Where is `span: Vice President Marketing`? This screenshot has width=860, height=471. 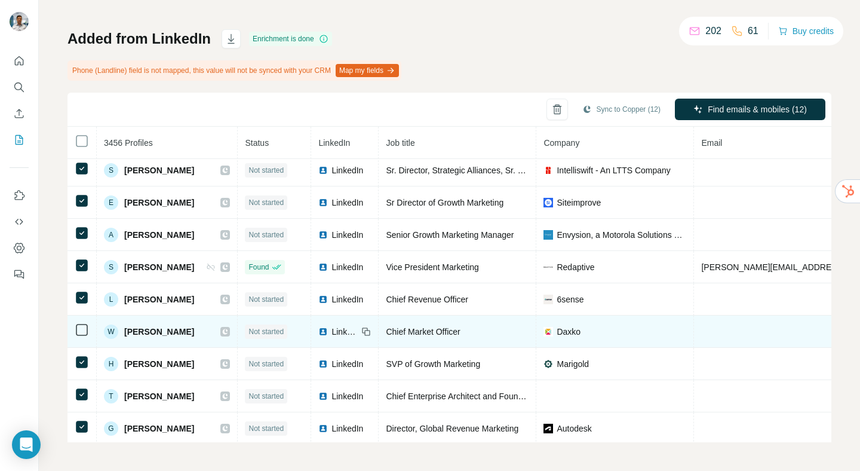 span: Vice President Marketing is located at coordinates (432, 267).